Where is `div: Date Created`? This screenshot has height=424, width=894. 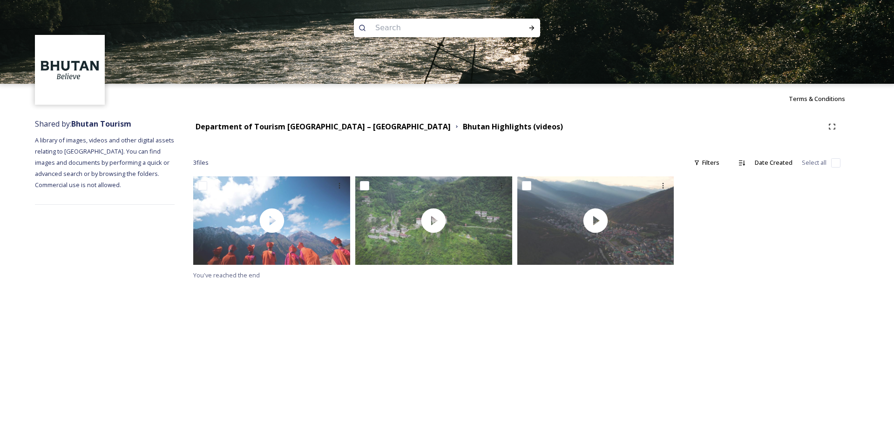
div: Date Created is located at coordinates (773, 162).